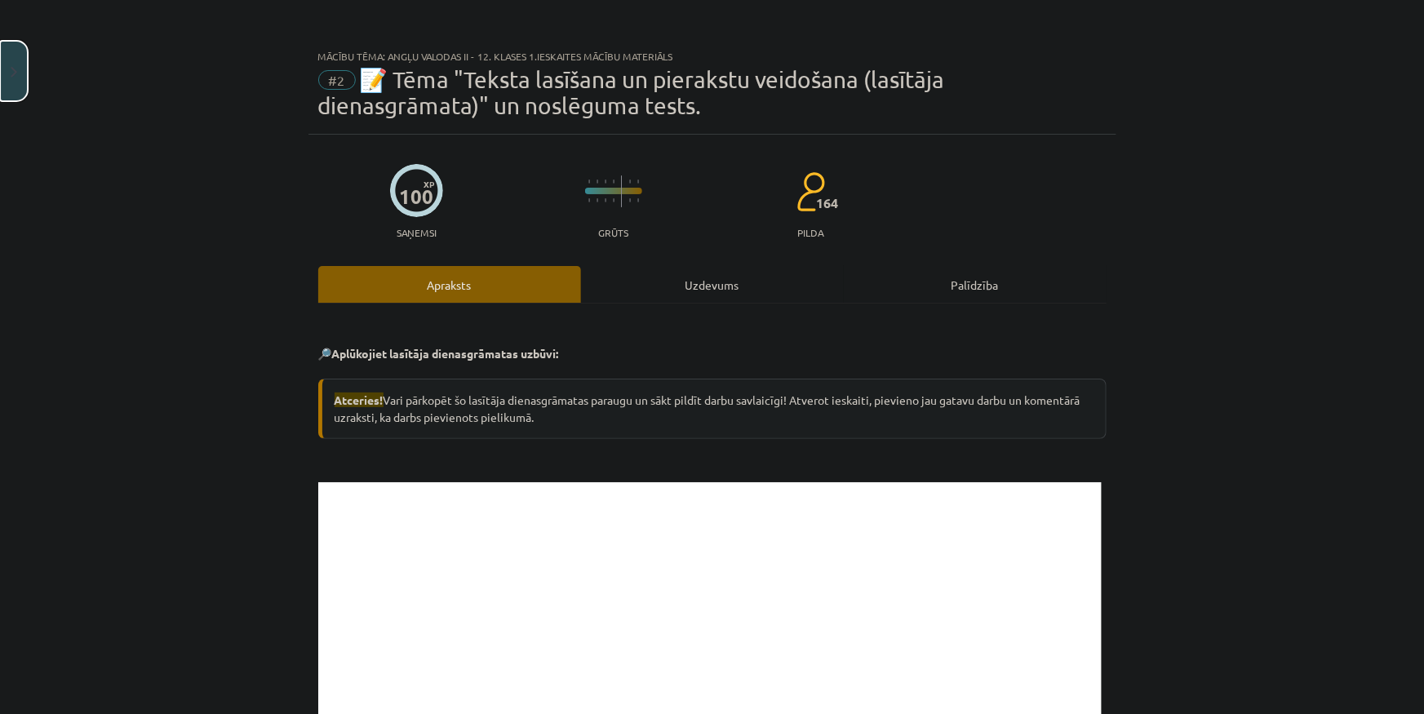 This screenshot has height=714, width=1424. What do you see at coordinates (446, 353) in the screenshot?
I see `strong: Aplūkojiet lasītāja dienasgrāmatas uzbūvi:` at bounding box center [446, 353].